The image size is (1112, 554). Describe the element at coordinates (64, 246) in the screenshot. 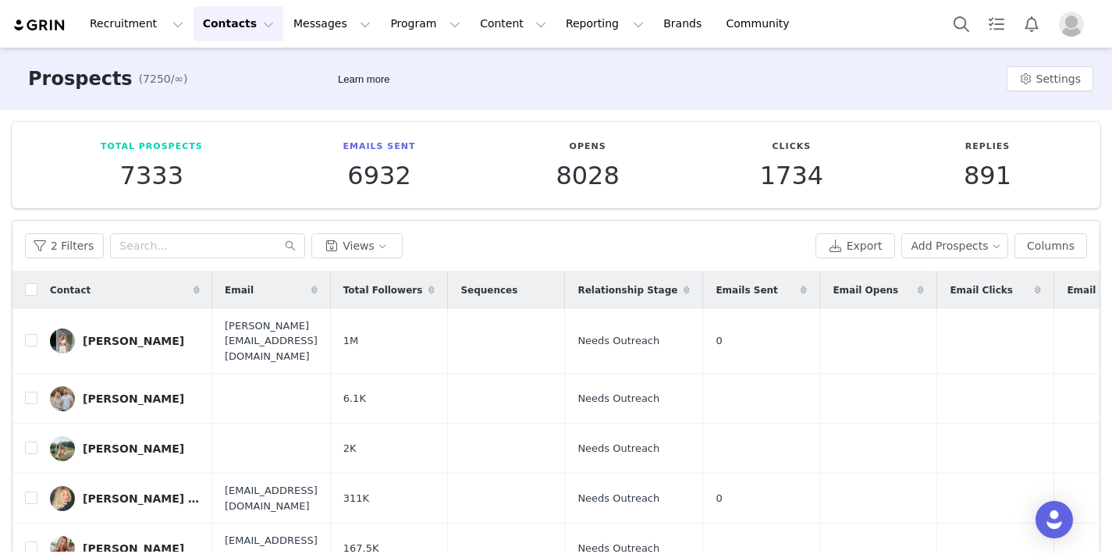

I see `button: 2 Filters` at that location.